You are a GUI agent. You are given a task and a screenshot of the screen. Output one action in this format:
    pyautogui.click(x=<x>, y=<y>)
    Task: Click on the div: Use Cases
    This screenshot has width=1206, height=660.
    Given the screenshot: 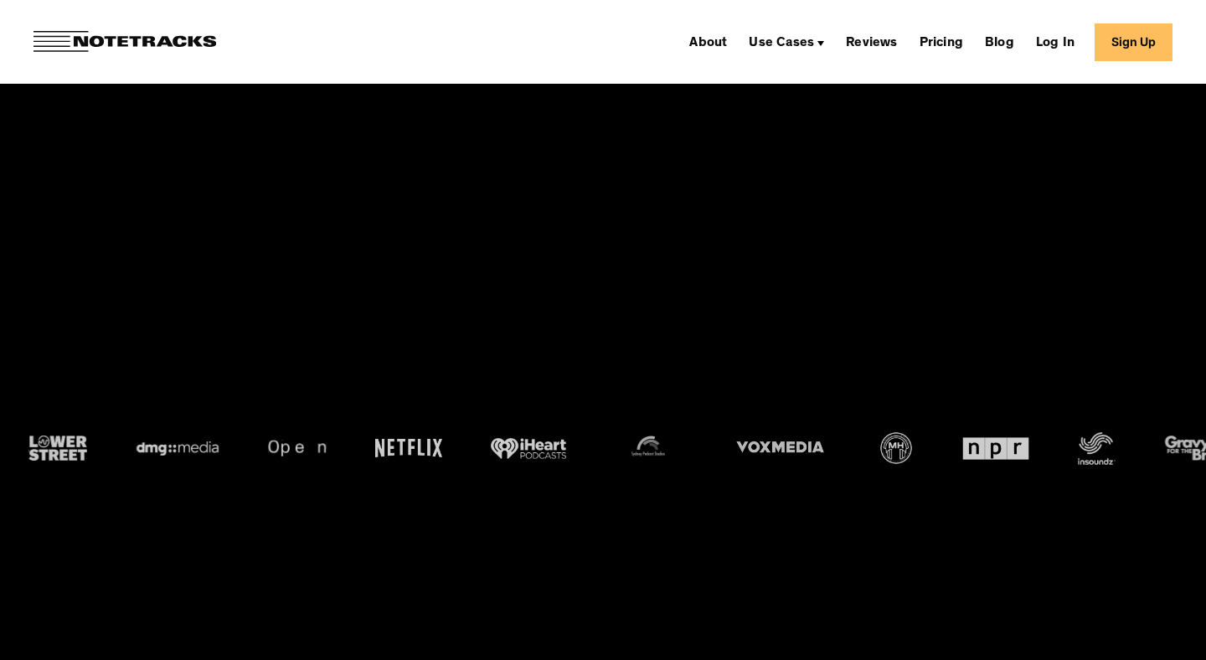 What is the action you would take?
    pyautogui.click(x=781, y=44)
    